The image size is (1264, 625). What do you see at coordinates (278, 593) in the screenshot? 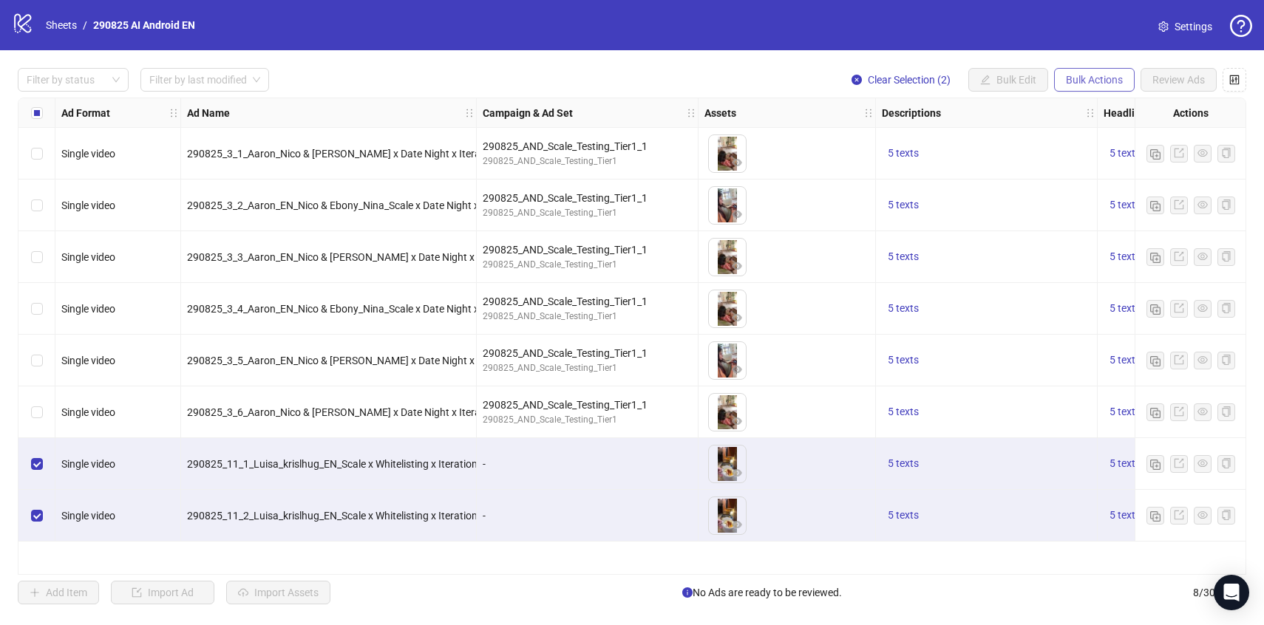
I see `button: Import Assets` at bounding box center [278, 593].